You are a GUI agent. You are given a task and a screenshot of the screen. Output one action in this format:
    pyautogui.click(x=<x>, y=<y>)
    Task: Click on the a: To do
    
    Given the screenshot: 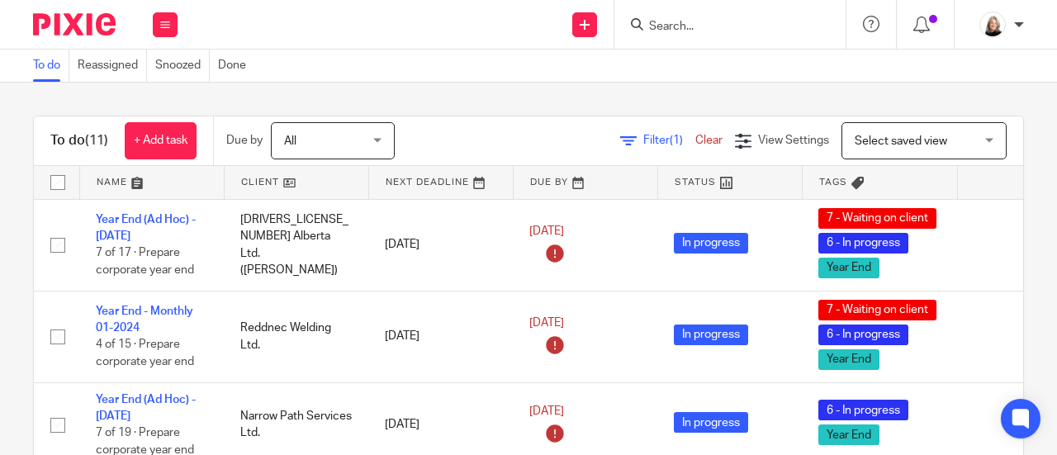 What is the action you would take?
    pyautogui.click(x=51, y=65)
    